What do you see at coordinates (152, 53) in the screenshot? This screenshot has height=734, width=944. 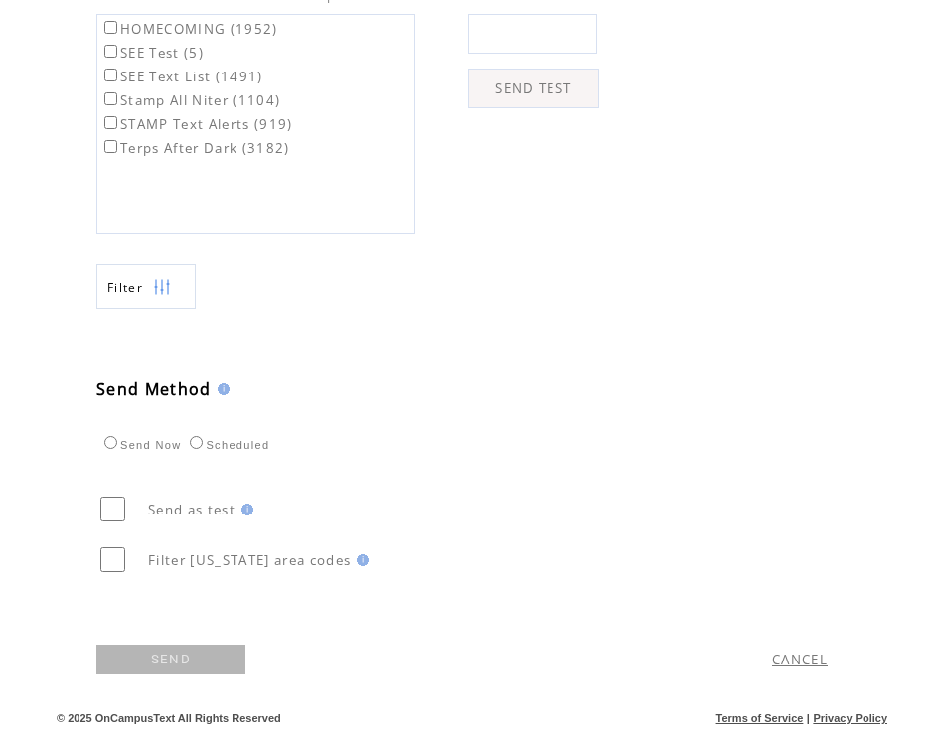 I see `label: SEE Test (5)` at bounding box center [152, 53].